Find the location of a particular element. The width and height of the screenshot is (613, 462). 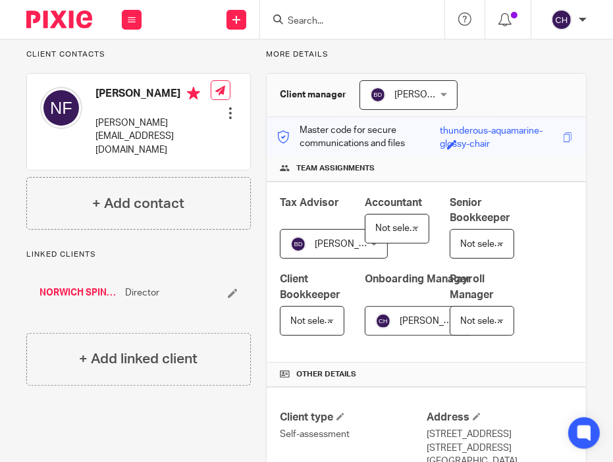

p: Self-assessment is located at coordinates (353, 434).